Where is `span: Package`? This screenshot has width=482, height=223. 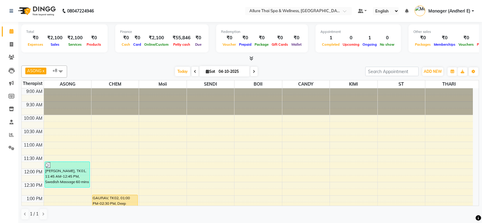
span: Package is located at coordinates (262, 45).